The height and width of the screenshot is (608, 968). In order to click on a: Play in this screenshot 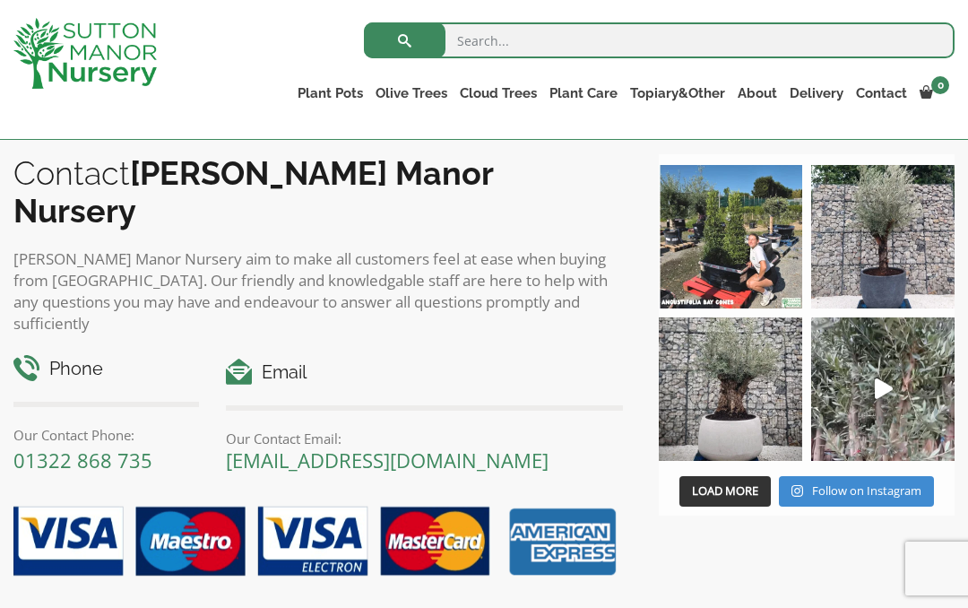, I will do `click(883, 389)`.